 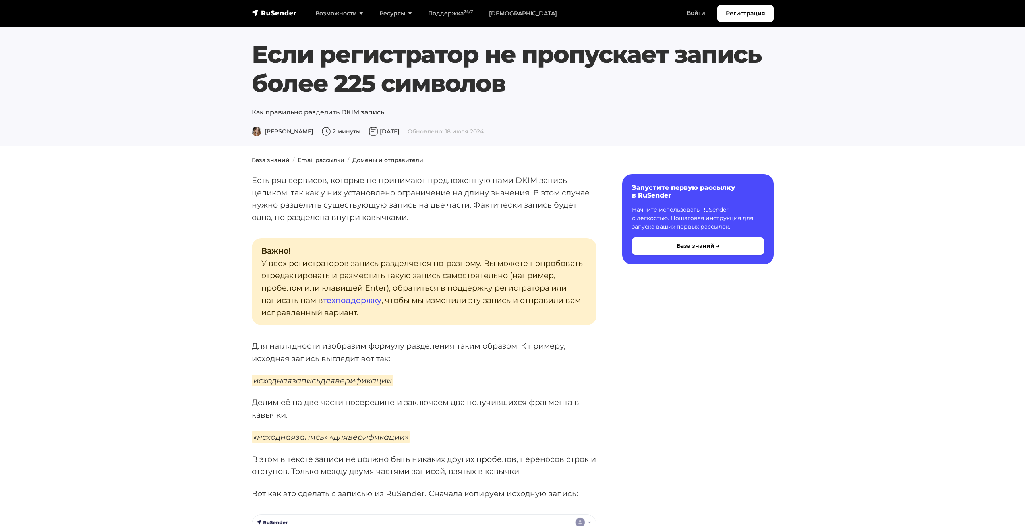 What do you see at coordinates (698, 246) in the screenshot?
I see `button: База знаний →` at bounding box center [698, 246].